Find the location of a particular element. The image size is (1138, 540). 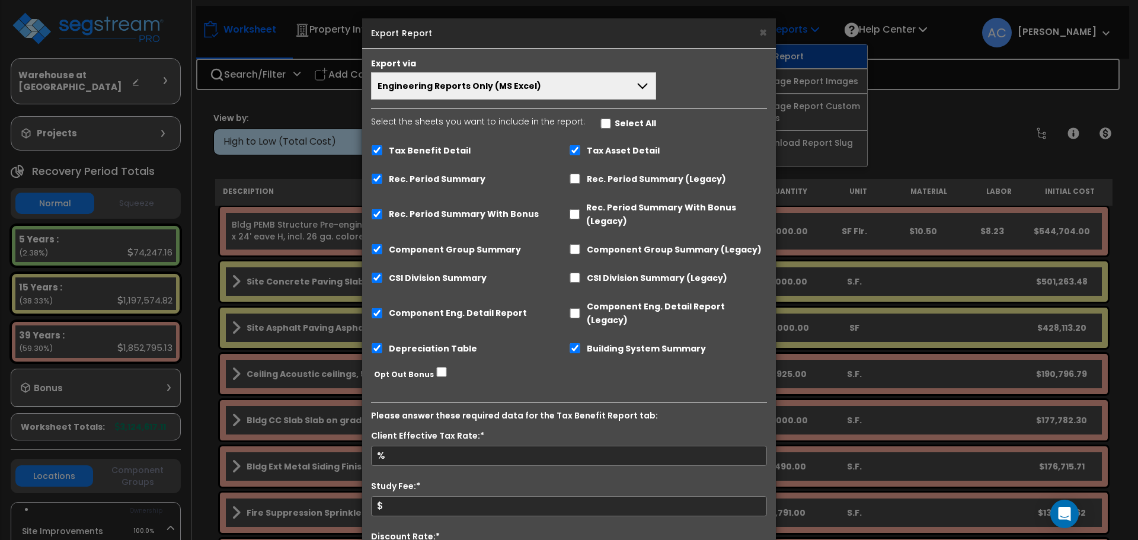

label: Component Eng. Detail Report (Legacy) is located at coordinates (677, 313).